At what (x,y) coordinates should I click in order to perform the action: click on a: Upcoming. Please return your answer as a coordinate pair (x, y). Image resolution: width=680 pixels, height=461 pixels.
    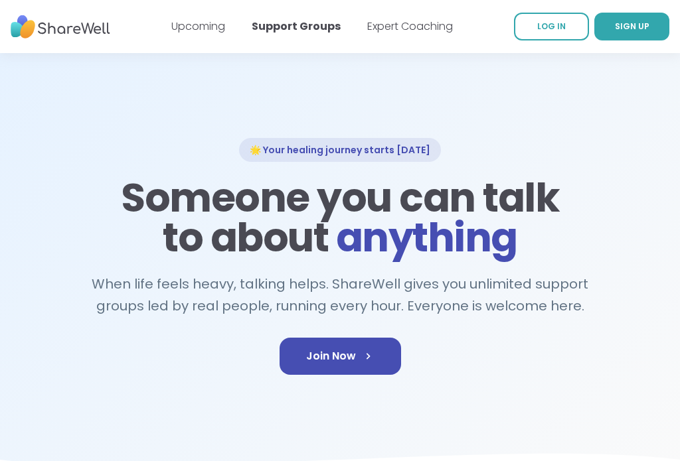
    Looking at the image, I should click on (198, 26).